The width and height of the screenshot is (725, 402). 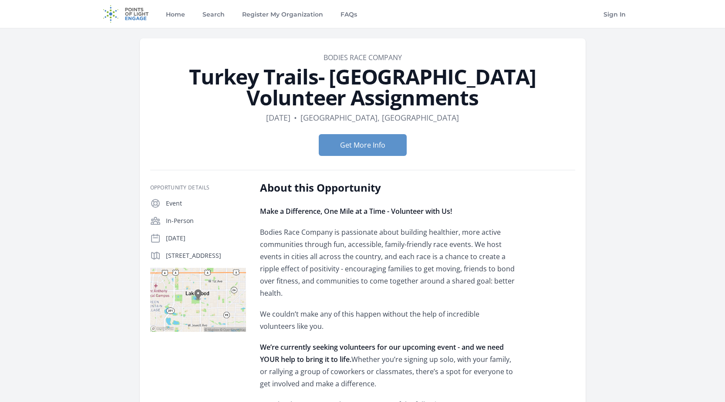 I want to click on p: In-Person, so click(x=206, y=221).